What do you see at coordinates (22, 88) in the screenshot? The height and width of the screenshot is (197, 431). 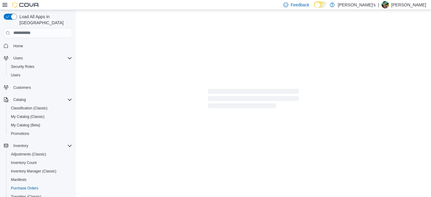 I see `a: Customers` at bounding box center [22, 88].